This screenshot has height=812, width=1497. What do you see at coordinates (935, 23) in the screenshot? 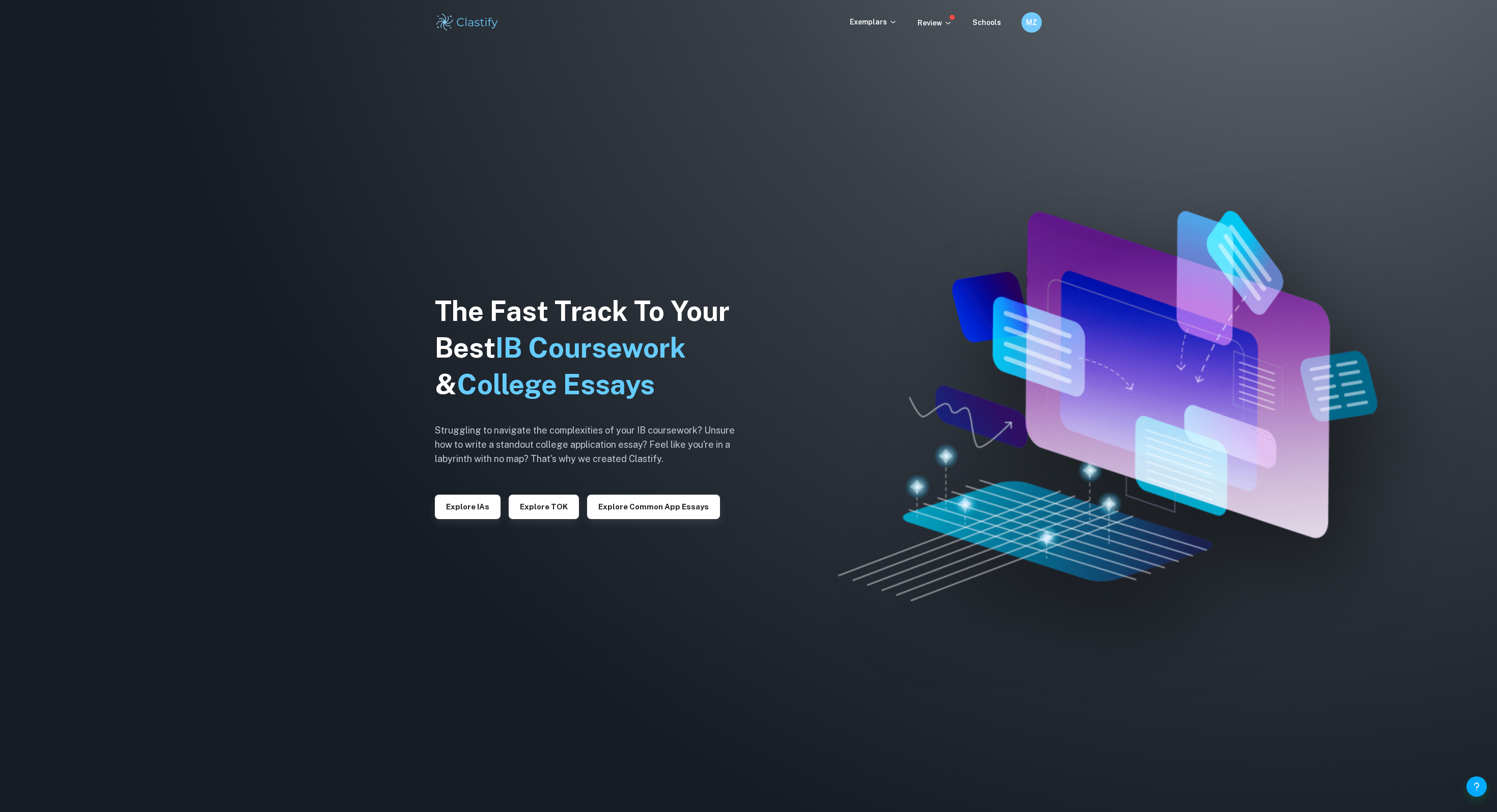
I see `p: Review` at bounding box center [935, 23].